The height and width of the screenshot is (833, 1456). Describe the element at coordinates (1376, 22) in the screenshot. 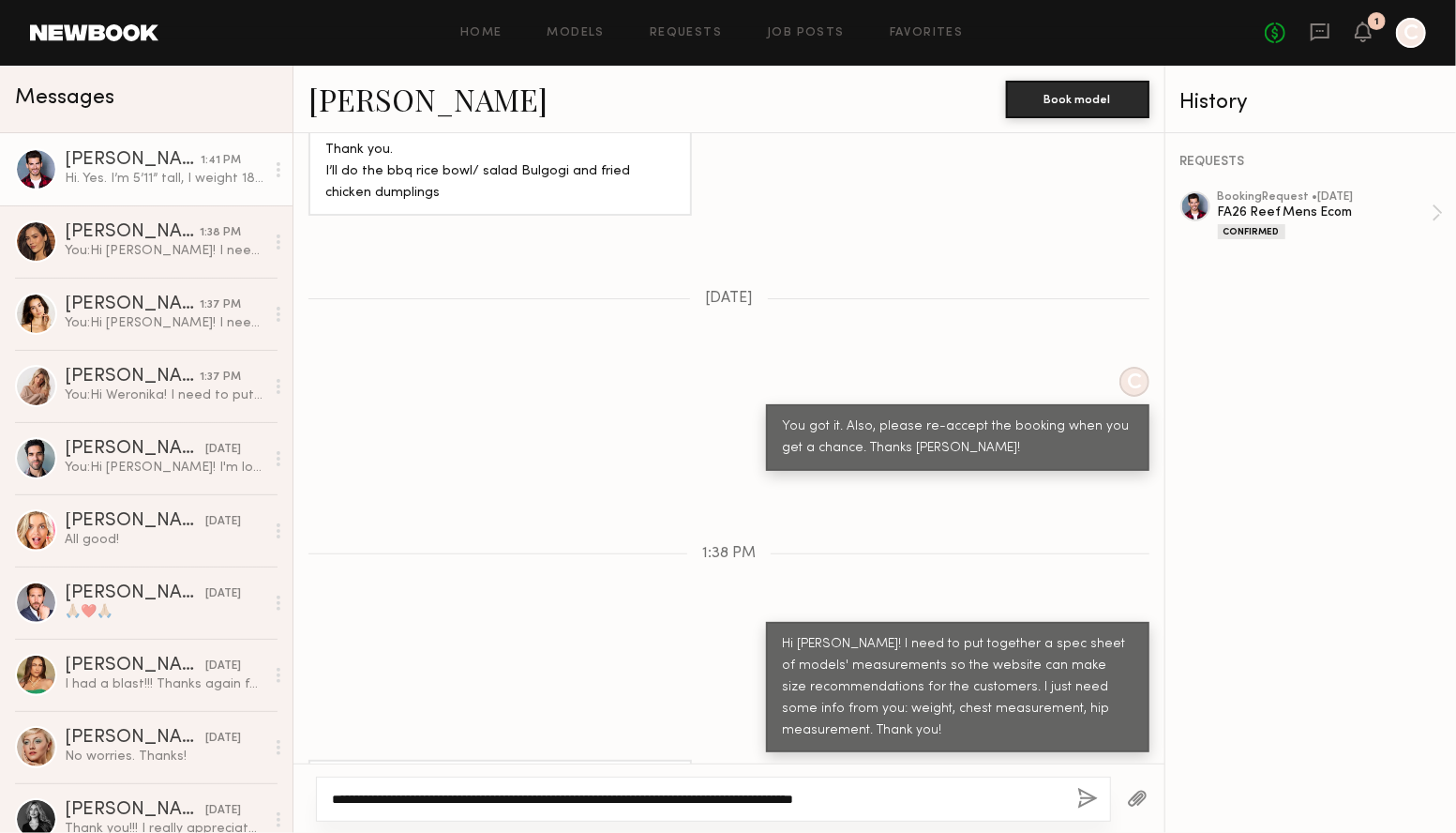

I see `div: 1` at that location.